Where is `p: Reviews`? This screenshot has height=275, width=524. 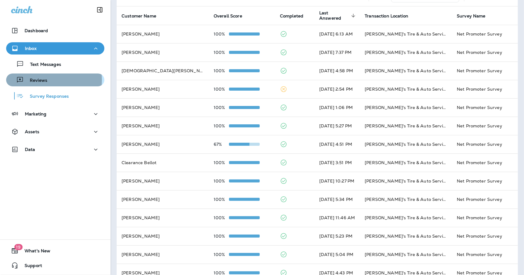 p: Reviews is located at coordinates (35, 81).